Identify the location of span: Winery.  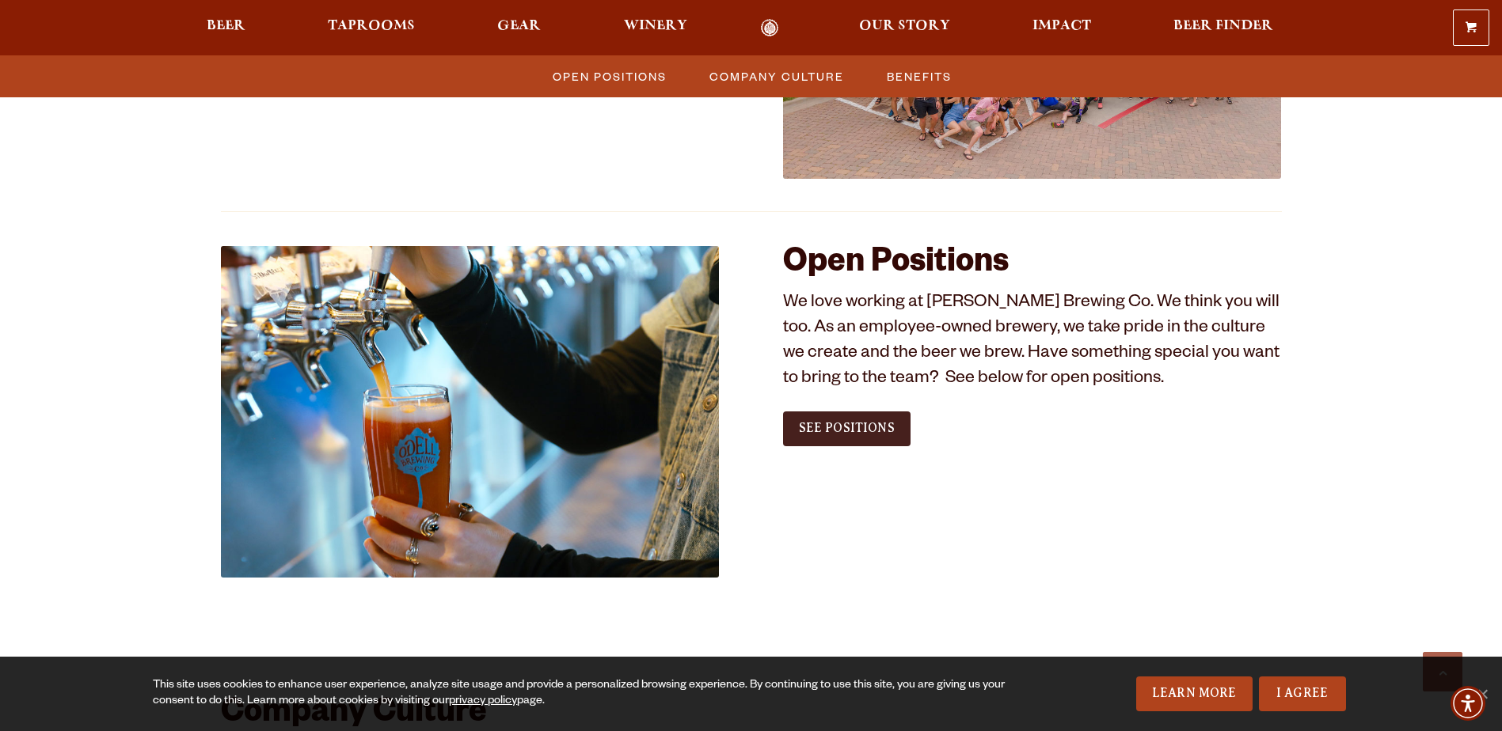
(655, 26).